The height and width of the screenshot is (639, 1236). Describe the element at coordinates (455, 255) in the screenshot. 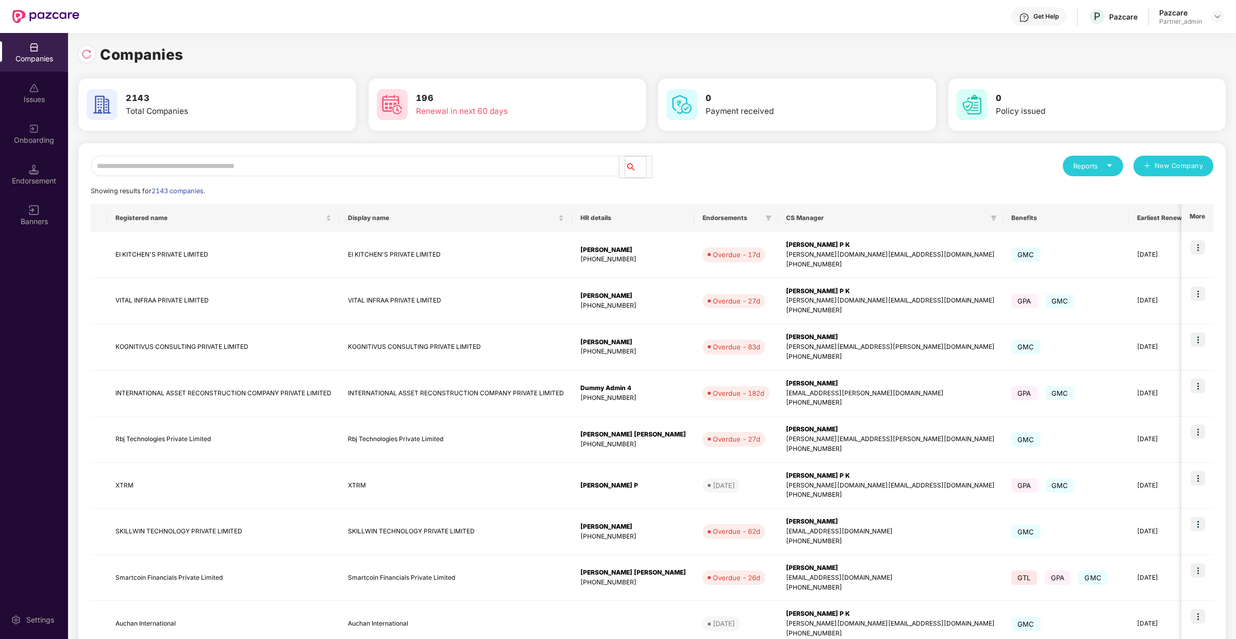

I see `td: EI KITCHEN'S PRIVATE LIMITED` at that location.